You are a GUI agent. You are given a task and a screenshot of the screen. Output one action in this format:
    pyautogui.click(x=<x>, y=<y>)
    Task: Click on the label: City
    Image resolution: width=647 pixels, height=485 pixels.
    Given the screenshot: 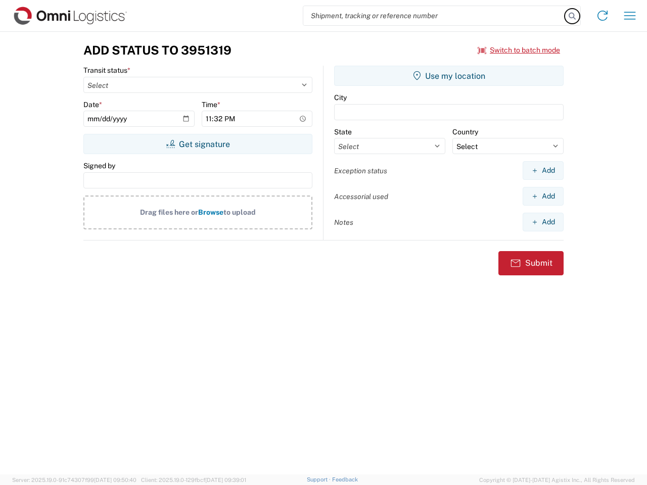 What is the action you would take?
    pyautogui.click(x=340, y=97)
    